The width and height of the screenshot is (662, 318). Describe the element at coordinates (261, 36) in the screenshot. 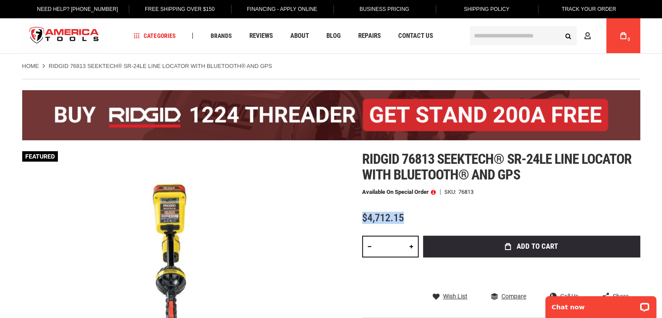

I see `span: Reviews` at that location.